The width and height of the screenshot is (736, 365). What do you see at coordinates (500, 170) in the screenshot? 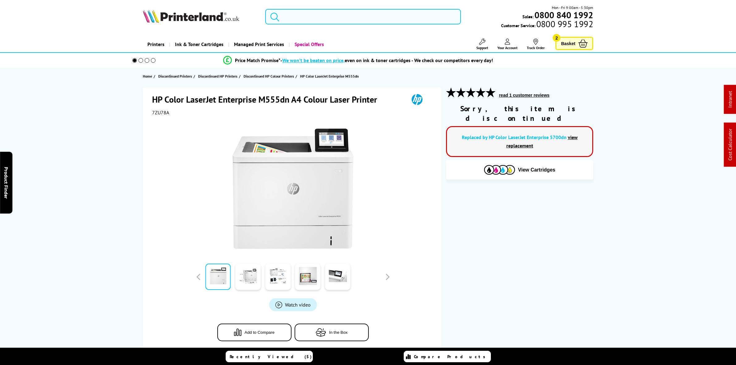
I see `img: Cartridges` at bounding box center [500, 170].